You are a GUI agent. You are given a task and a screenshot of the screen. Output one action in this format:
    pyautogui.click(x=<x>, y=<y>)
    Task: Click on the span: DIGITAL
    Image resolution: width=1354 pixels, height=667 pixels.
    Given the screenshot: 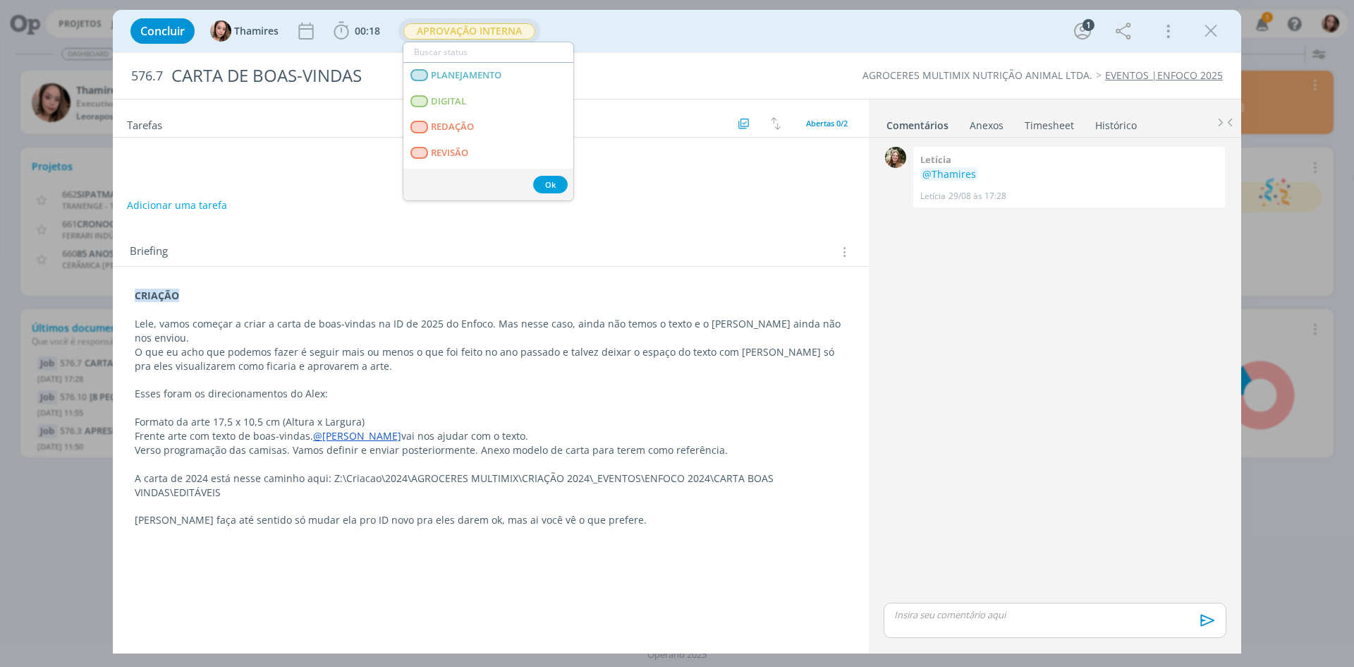 What is the action you would take?
    pyautogui.click(x=449, y=102)
    